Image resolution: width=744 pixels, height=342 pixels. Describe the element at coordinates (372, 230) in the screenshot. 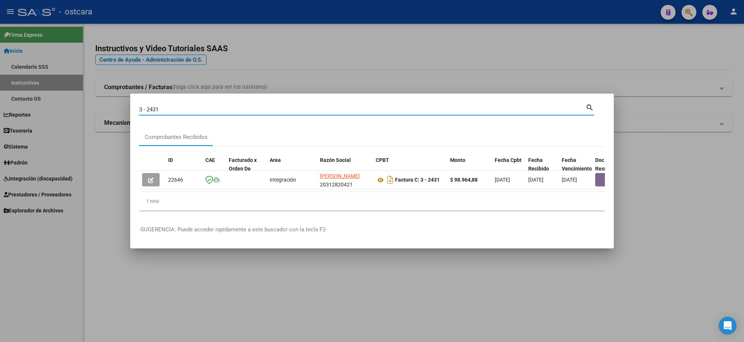

I see `p: -SUGERENCIA: Puede acceder rapidamente a este buscador con la tecla F2-` at that location.